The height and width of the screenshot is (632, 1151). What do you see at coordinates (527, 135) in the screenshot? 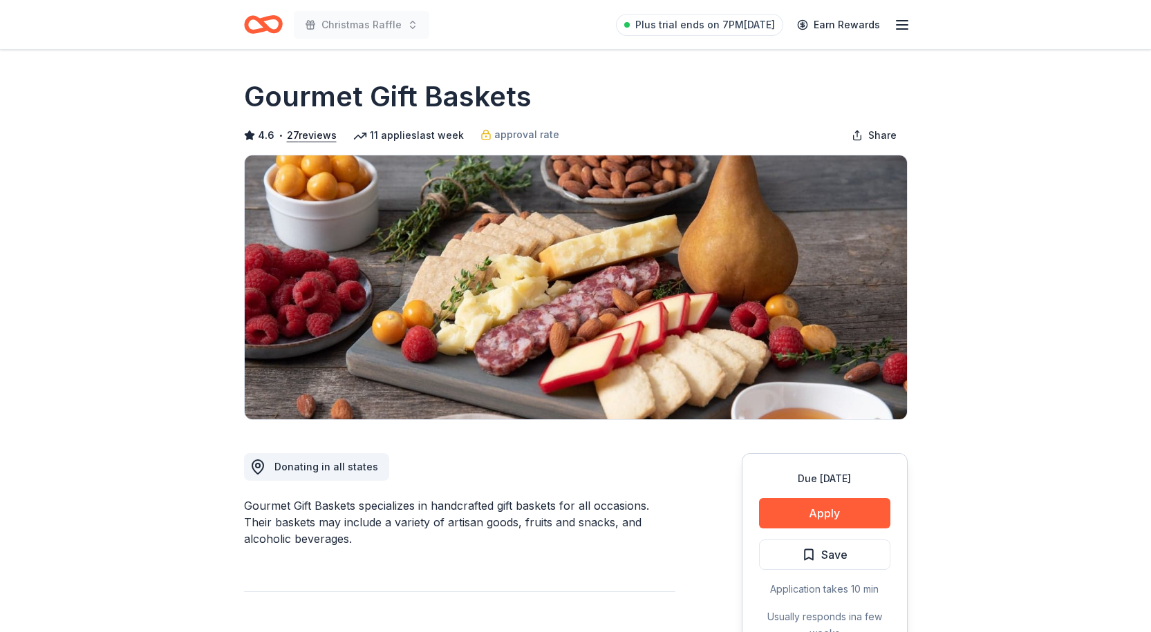
I see `span: approval rate` at bounding box center [527, 135].